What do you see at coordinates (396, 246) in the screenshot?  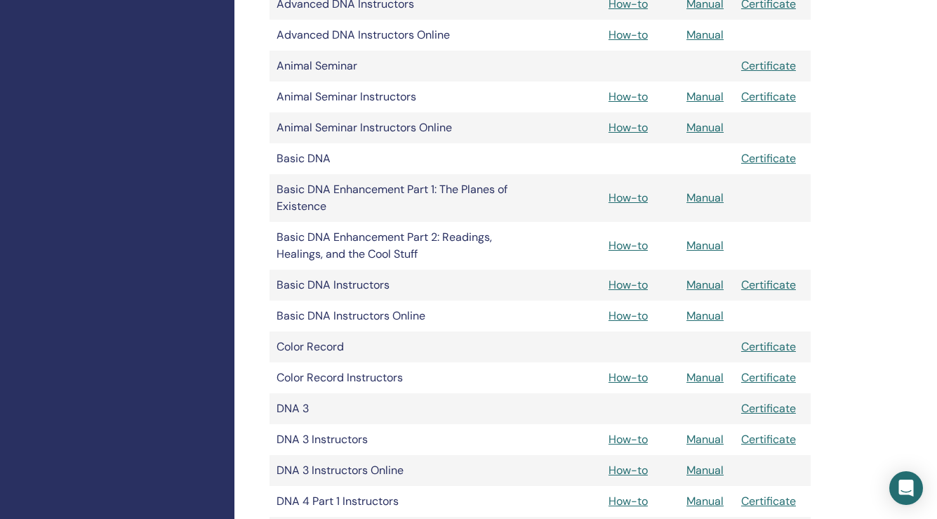 I see `td: Basic DNA Enhancement Part 2: Readings, Healings, and the Cool Stuff` at bounding box center [396, 246].